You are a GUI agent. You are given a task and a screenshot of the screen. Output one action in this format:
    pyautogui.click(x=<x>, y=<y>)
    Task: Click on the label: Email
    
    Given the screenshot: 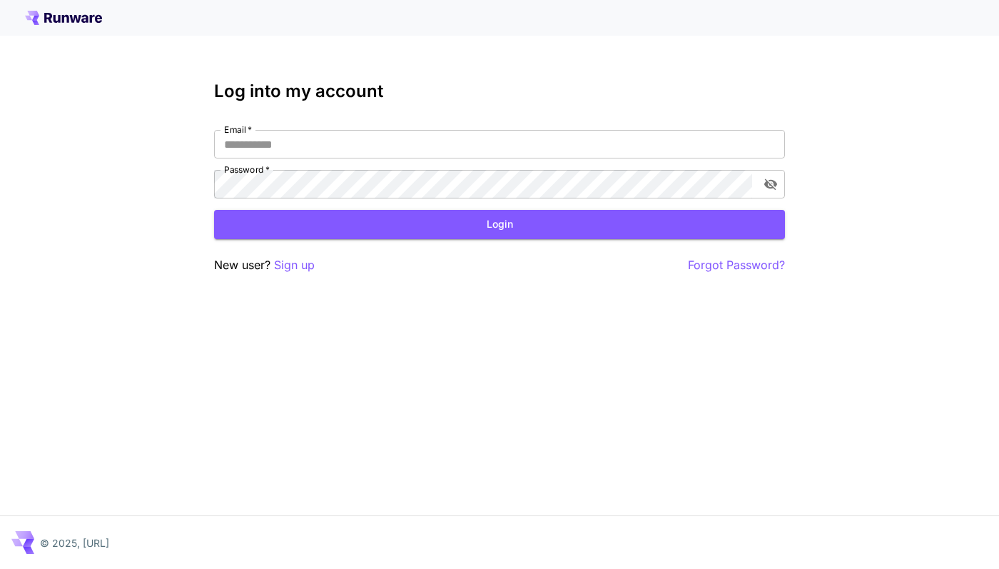 What is the action you would take?
    pyautogui.click(x=238, y=129)
    